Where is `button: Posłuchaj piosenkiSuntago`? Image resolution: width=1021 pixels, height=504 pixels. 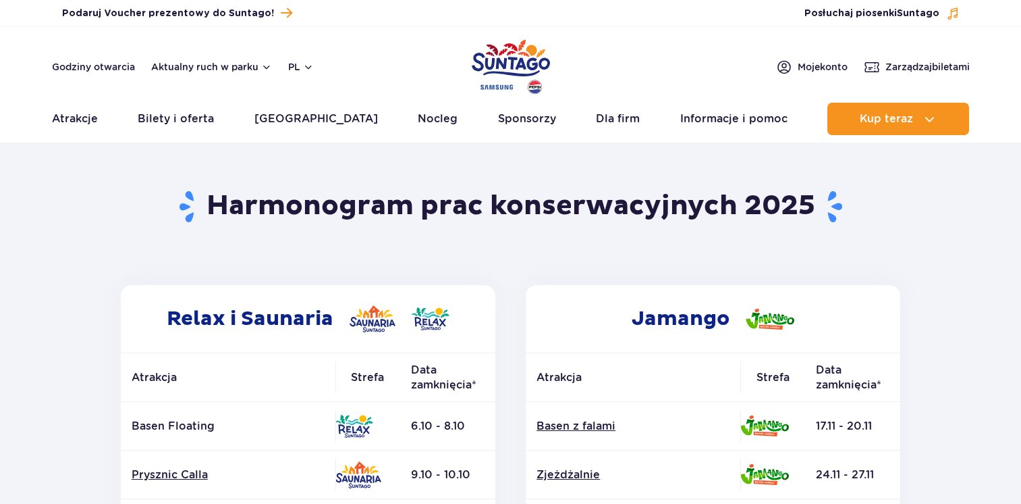 button: Posłuchaj piosenkiSuntago is located at coordinates (882, 14).